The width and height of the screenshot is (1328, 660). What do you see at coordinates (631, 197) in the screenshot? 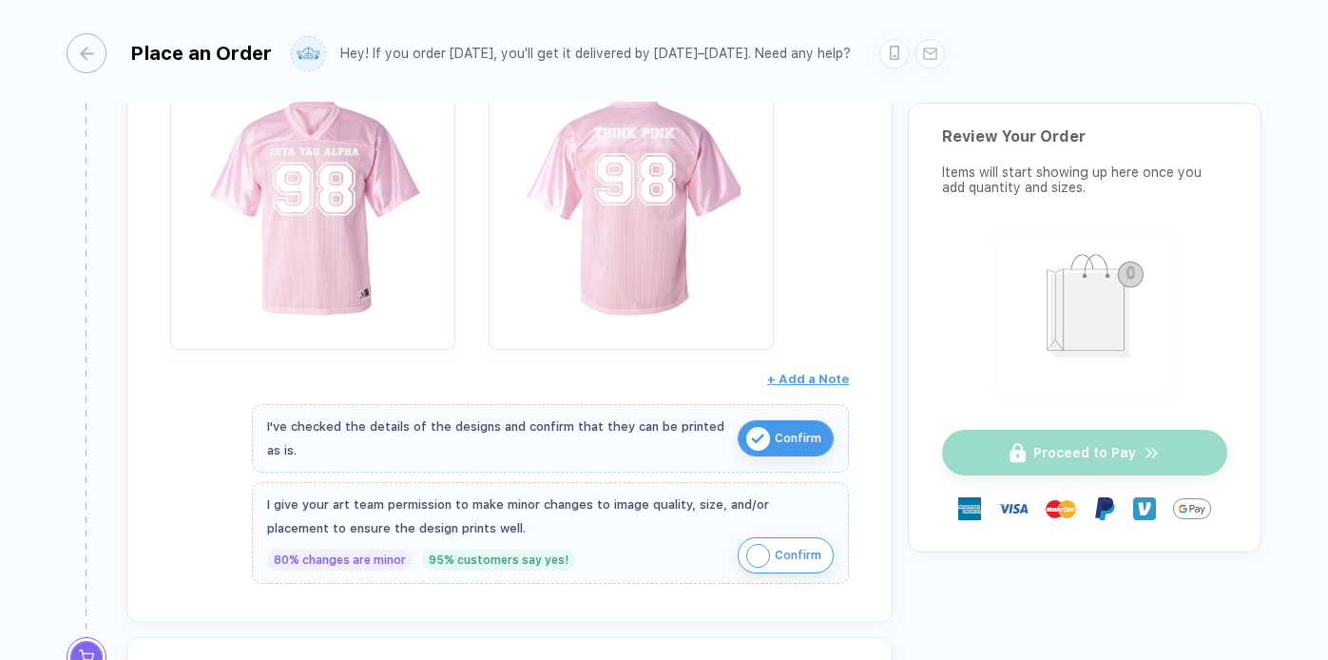
I see `img: 12316f58-b9bb-4a15-a4cc-184c00dfc7cd_nt_back_1758770495638.jpg` at bounding box center [631, 197].